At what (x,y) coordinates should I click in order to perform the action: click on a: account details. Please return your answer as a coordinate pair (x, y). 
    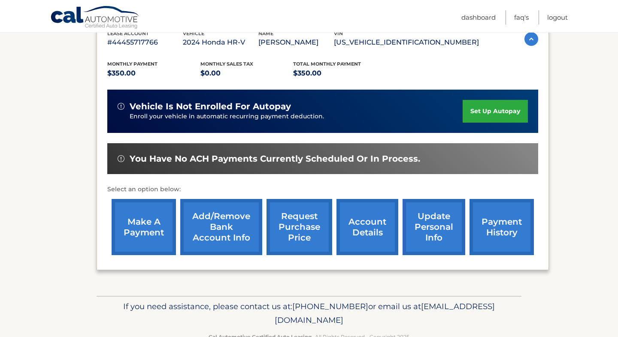
    Looking at the image, I should click on (367, 227).